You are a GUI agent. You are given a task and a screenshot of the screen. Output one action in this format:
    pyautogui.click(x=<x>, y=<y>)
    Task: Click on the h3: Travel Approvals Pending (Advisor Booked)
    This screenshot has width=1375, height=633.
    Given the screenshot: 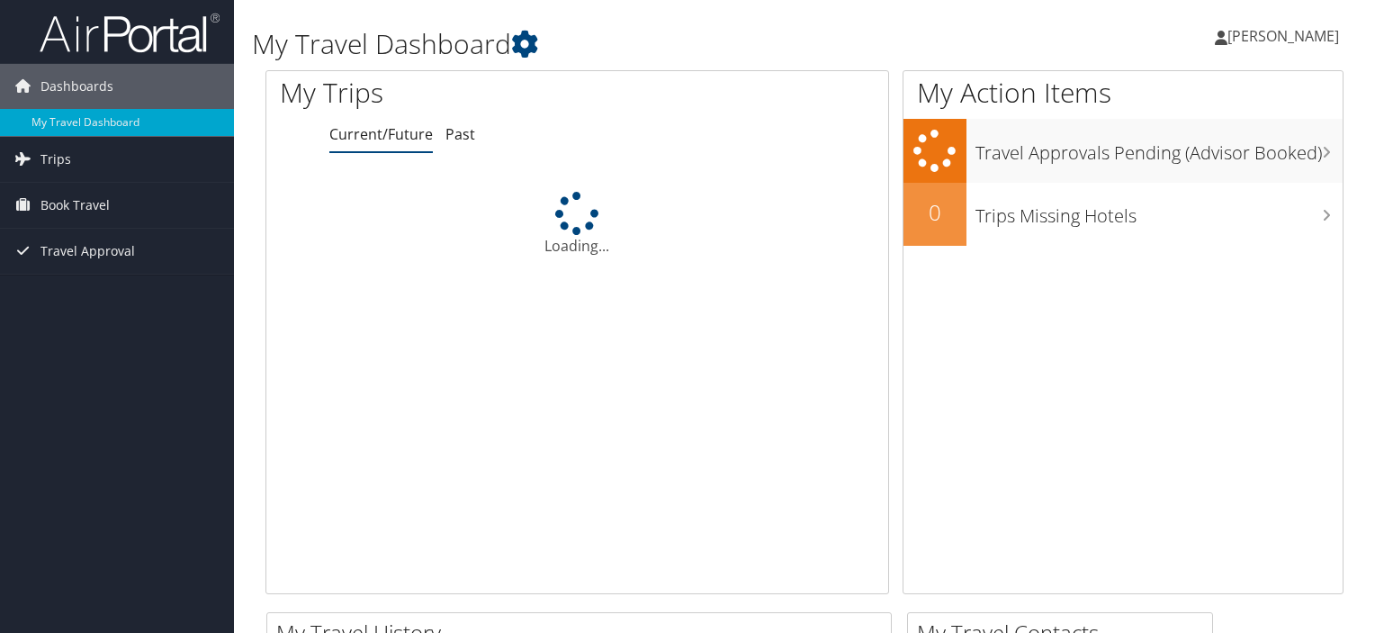 What is the action you would take?
    pyautogui.click(x=1159, y=148)
    